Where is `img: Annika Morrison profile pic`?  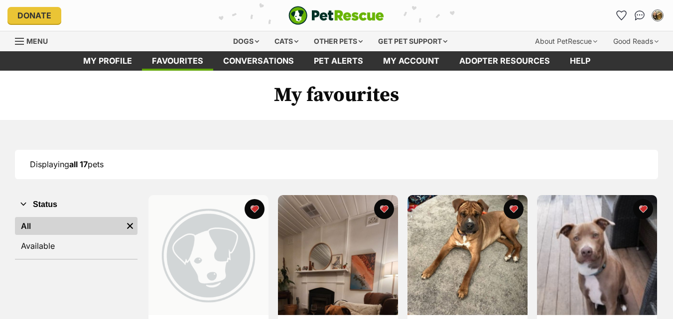
img: Annika Morrison profile pic is located at coordinates (657, 15).